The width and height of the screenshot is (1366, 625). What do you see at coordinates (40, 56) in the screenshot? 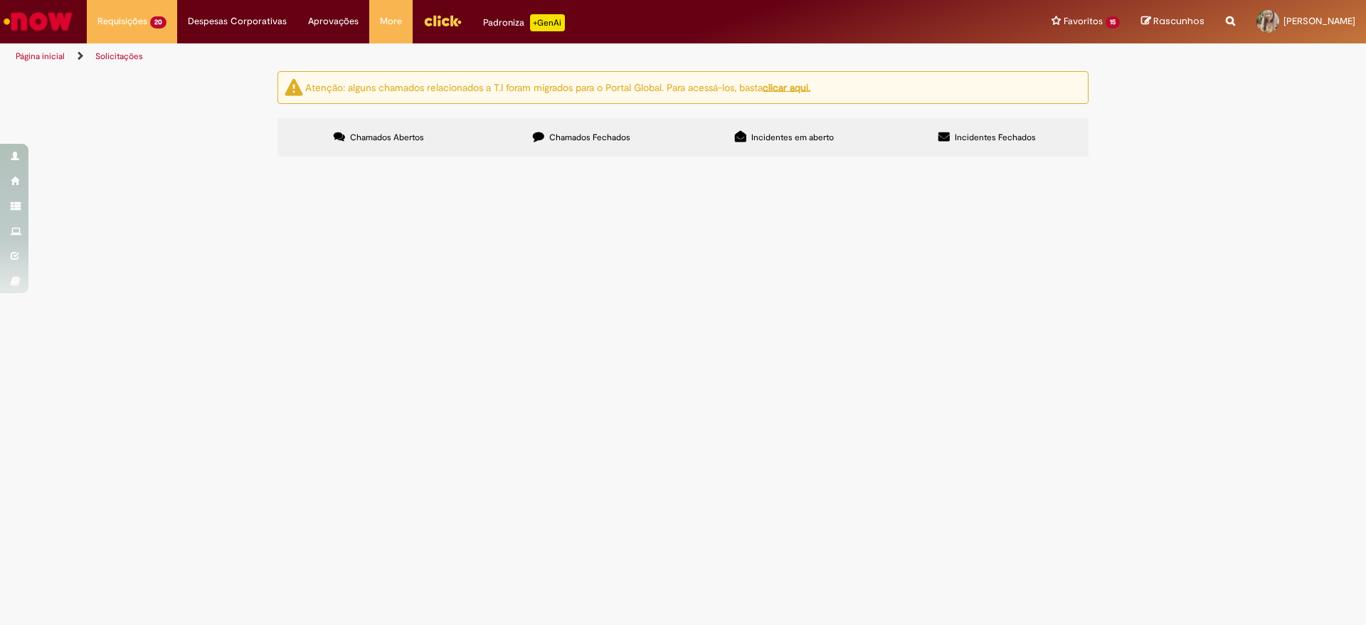
I see `a: Página inicial` at bounding box center [40, 56].